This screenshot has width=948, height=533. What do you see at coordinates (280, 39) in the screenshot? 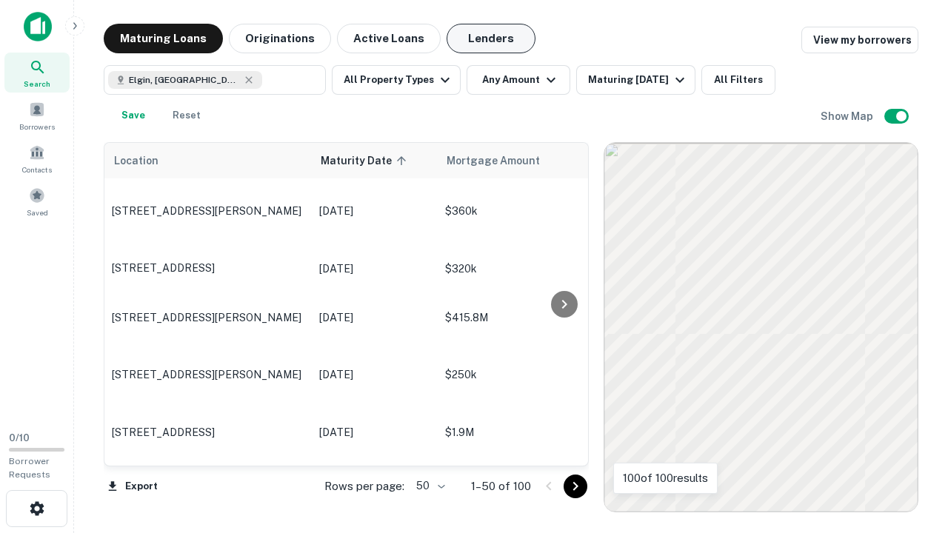
I see `button: Originations` at bounding box center [280, 39].